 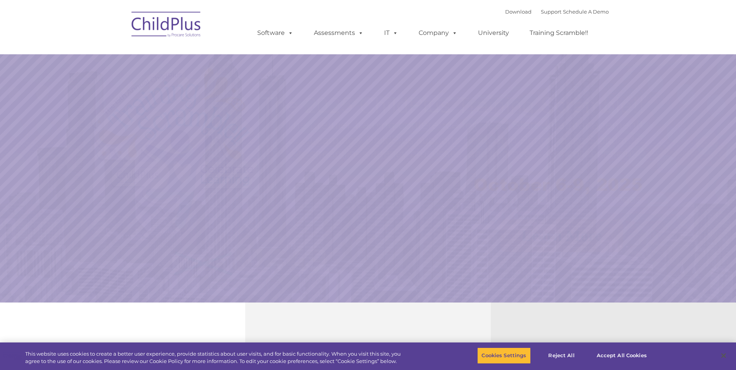 I want to click on button: Accept All Cookies, so click(x=622, y=356).